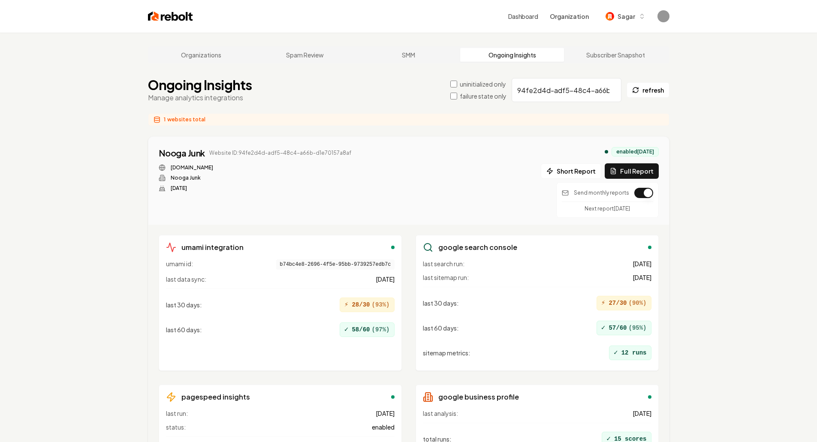 The height and width of the screenshot is (442, 817). What do you see at coordinates (440, 413) in the screenshot?
I see `span: last analysis:` at bounding box center [440, 413].